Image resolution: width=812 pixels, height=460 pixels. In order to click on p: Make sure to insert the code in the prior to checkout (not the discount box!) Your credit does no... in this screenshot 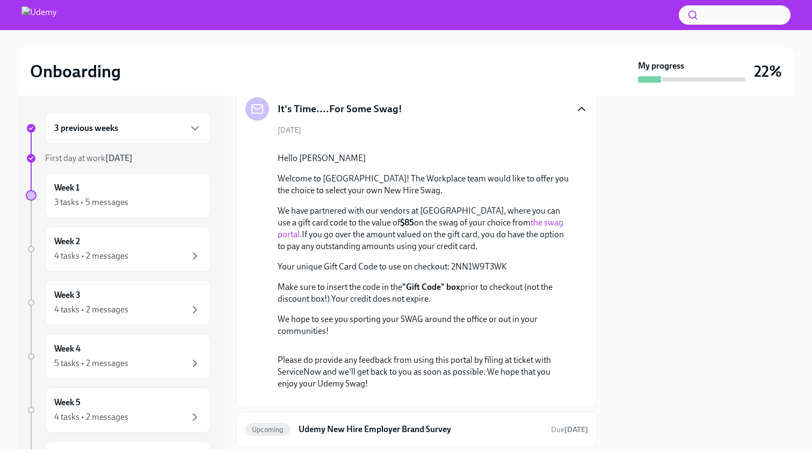, I will do `click(424, 293)`.